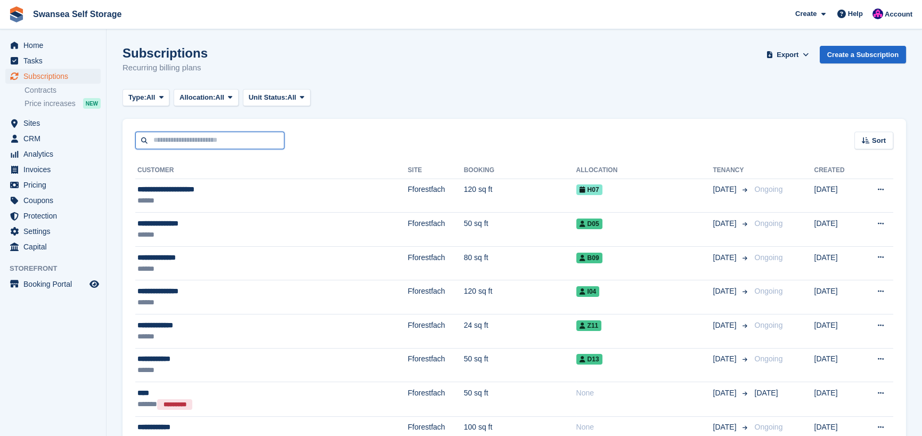 This screenshot has height=436, width=922. What do you see at coordinates (165, 68) in the screenshot?
I see `p: Recurring billing plans` at bounding box center [165, 68].